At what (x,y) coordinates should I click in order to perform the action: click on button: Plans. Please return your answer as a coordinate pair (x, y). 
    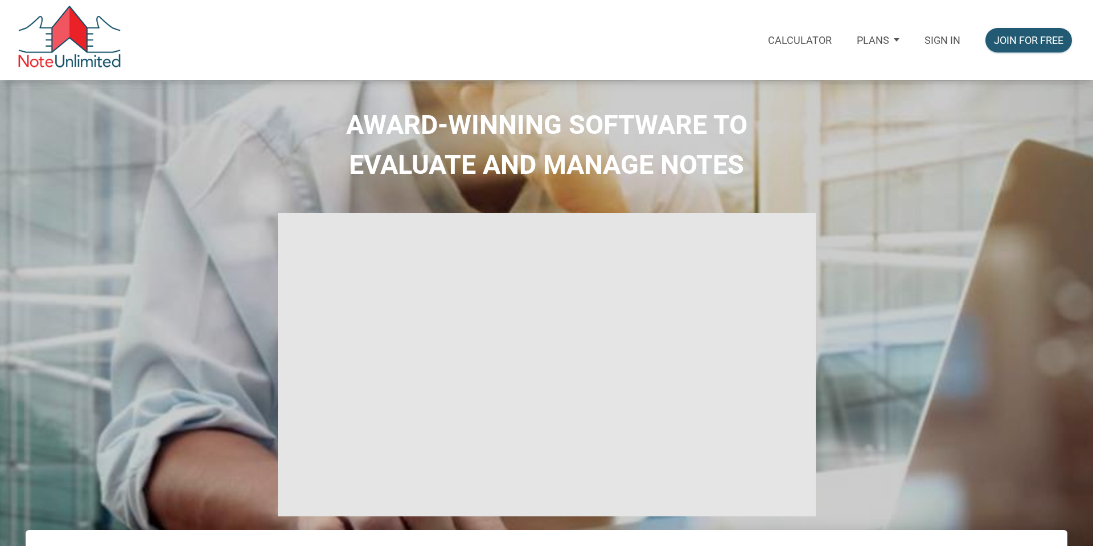
    Looking at the image, I should click on (878, 40).